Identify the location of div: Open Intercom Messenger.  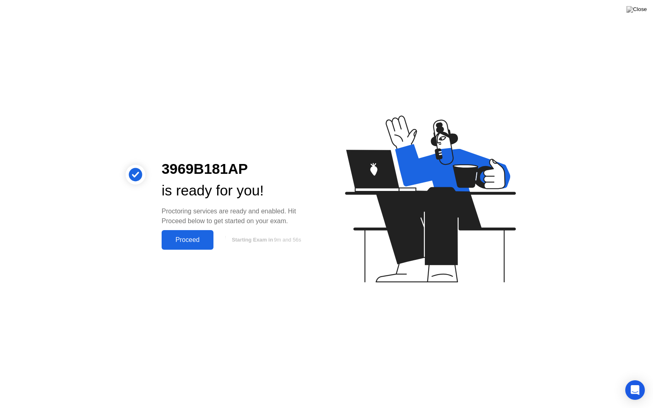
(635, 390).